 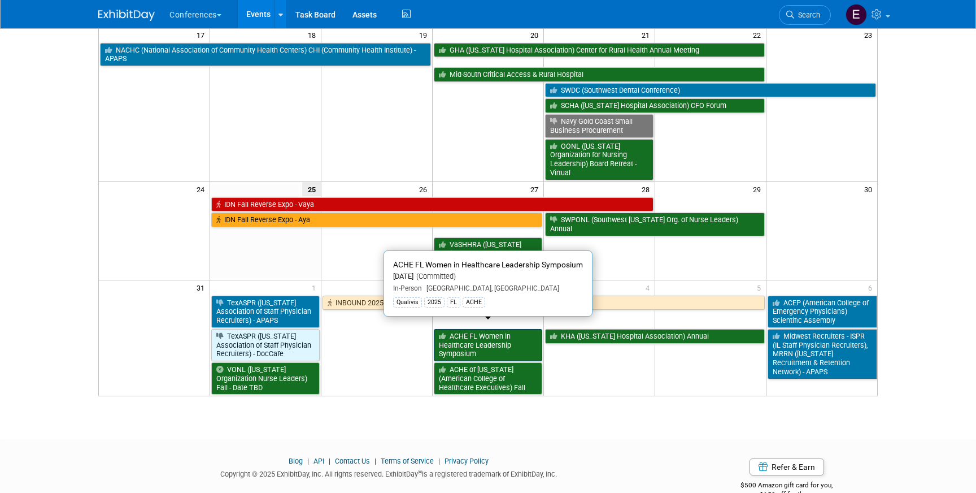 What do you see at coordinates (759, 189) in the screenshot?
I see `span: 29` at bounding box center [759, 189].